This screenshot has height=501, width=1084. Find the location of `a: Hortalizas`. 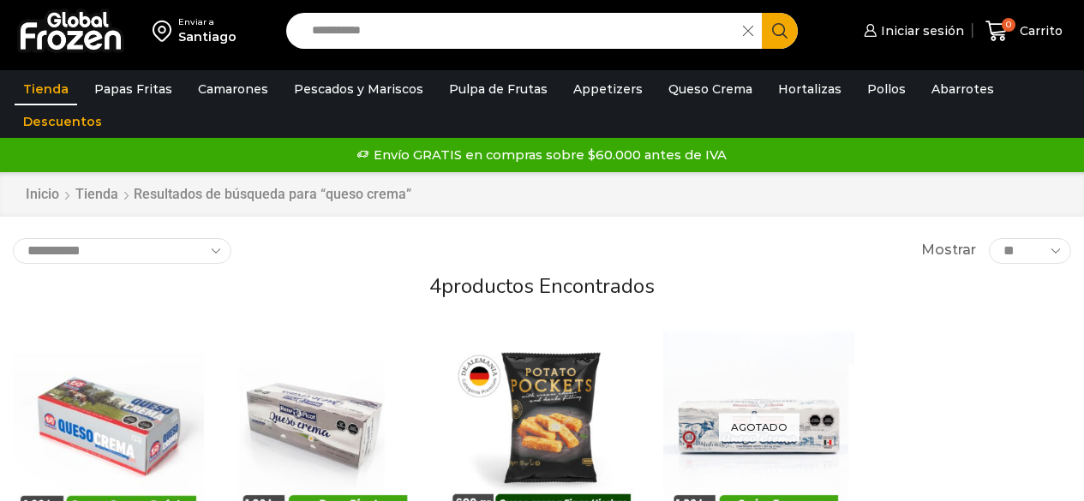

a: Hortalizas is located at coordinates (810, 89).